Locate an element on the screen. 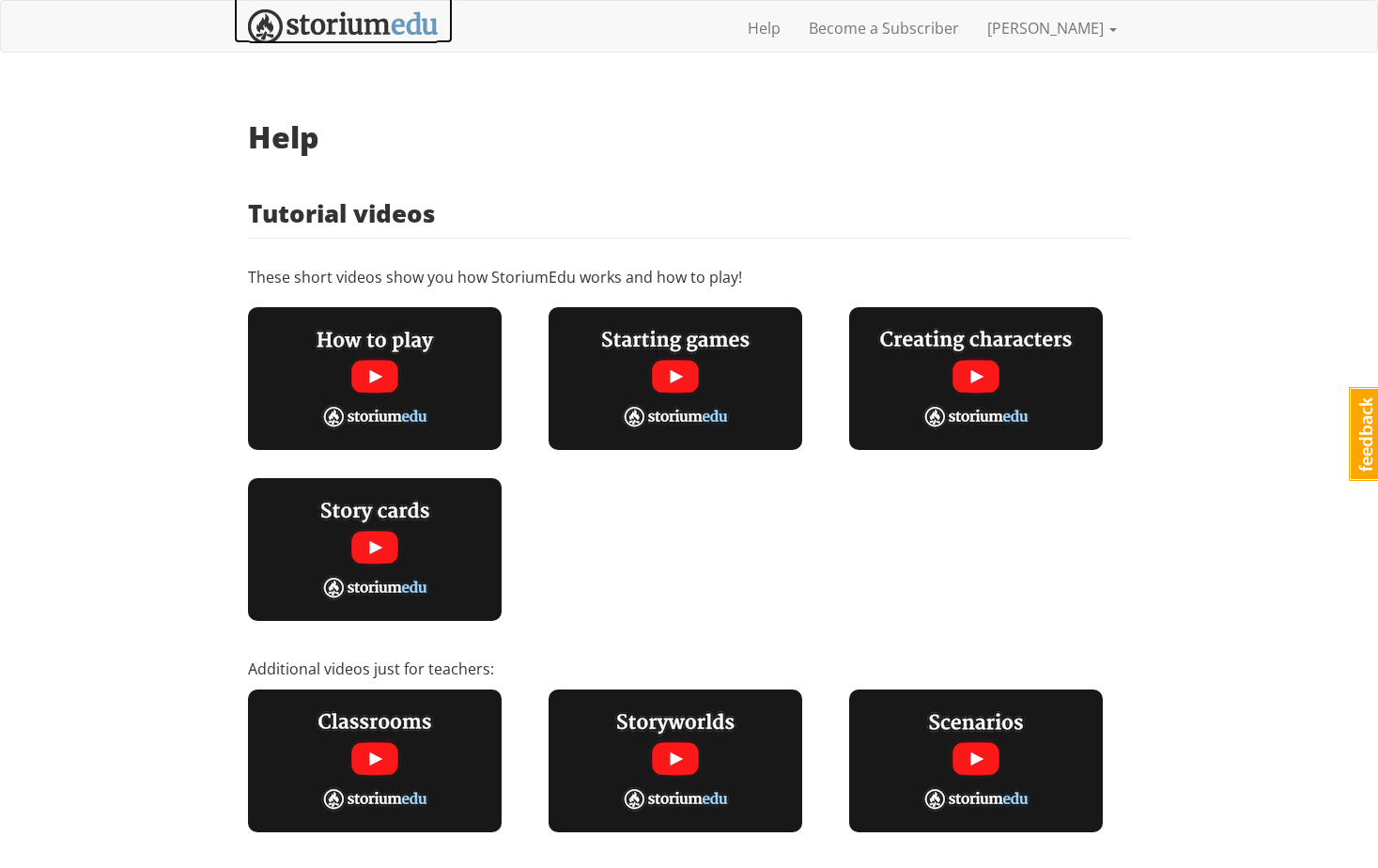  img: Setting up classrooms (rostering) is located at coordinates (375, 761).